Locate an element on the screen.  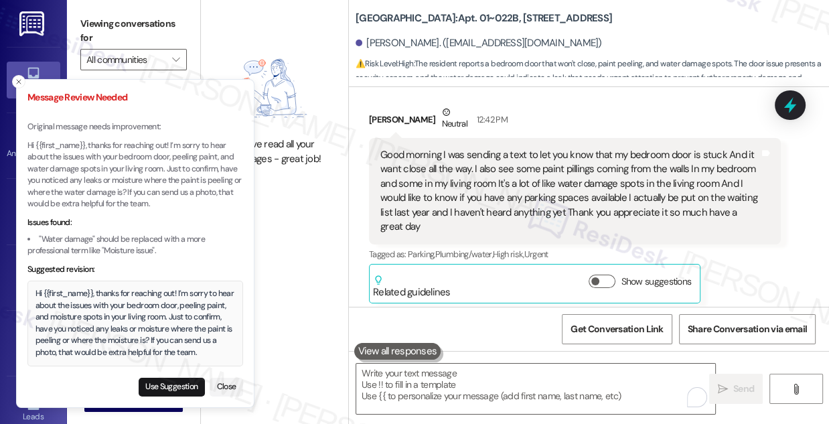
span: Urgent is located at coordinates (535, 254).